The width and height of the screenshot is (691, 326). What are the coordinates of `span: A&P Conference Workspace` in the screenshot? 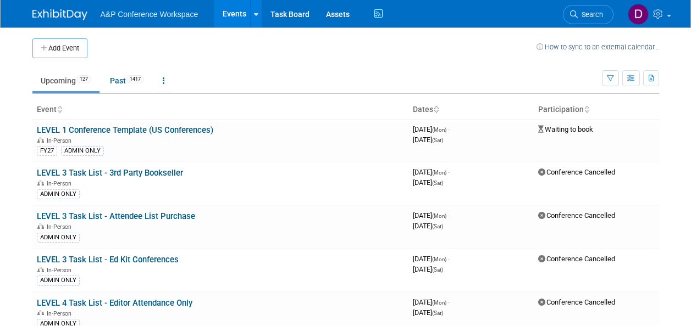 It's located at (149, 14).